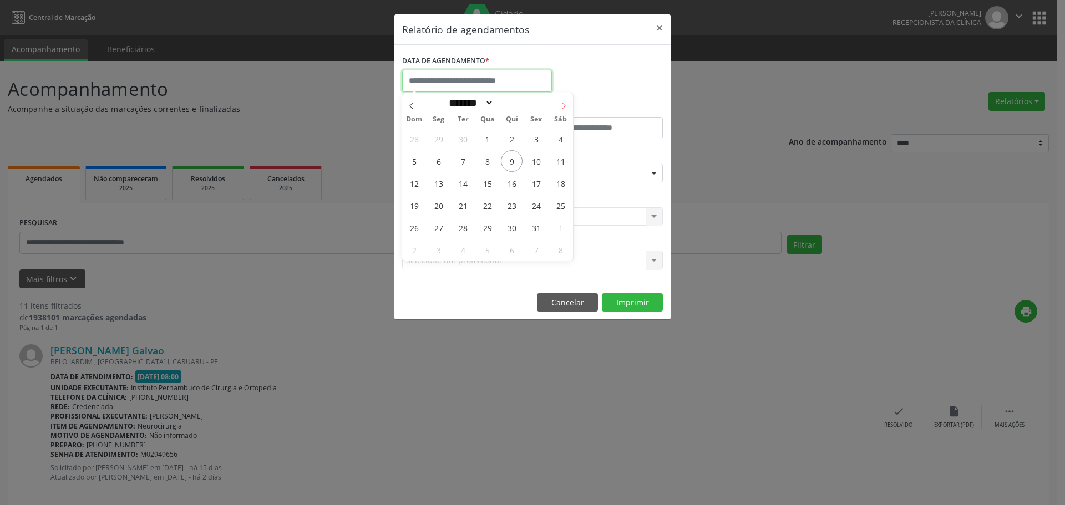 The image size is (1065, 505). What do you see at coordinates (560, 205) in the screenshot?
I see `span: Outubro 25, 2025` at bounding box center [560, 205].